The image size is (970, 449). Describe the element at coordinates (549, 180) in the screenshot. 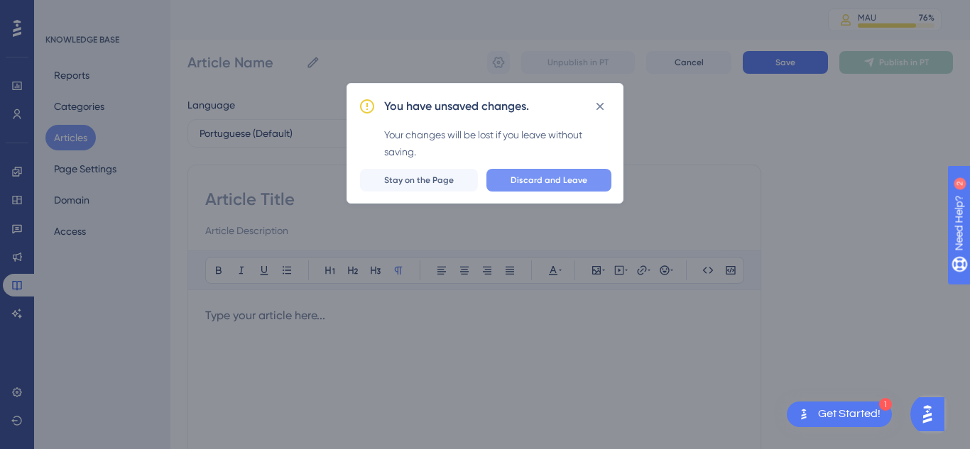

I see `span: Discard and Leave` at that location.